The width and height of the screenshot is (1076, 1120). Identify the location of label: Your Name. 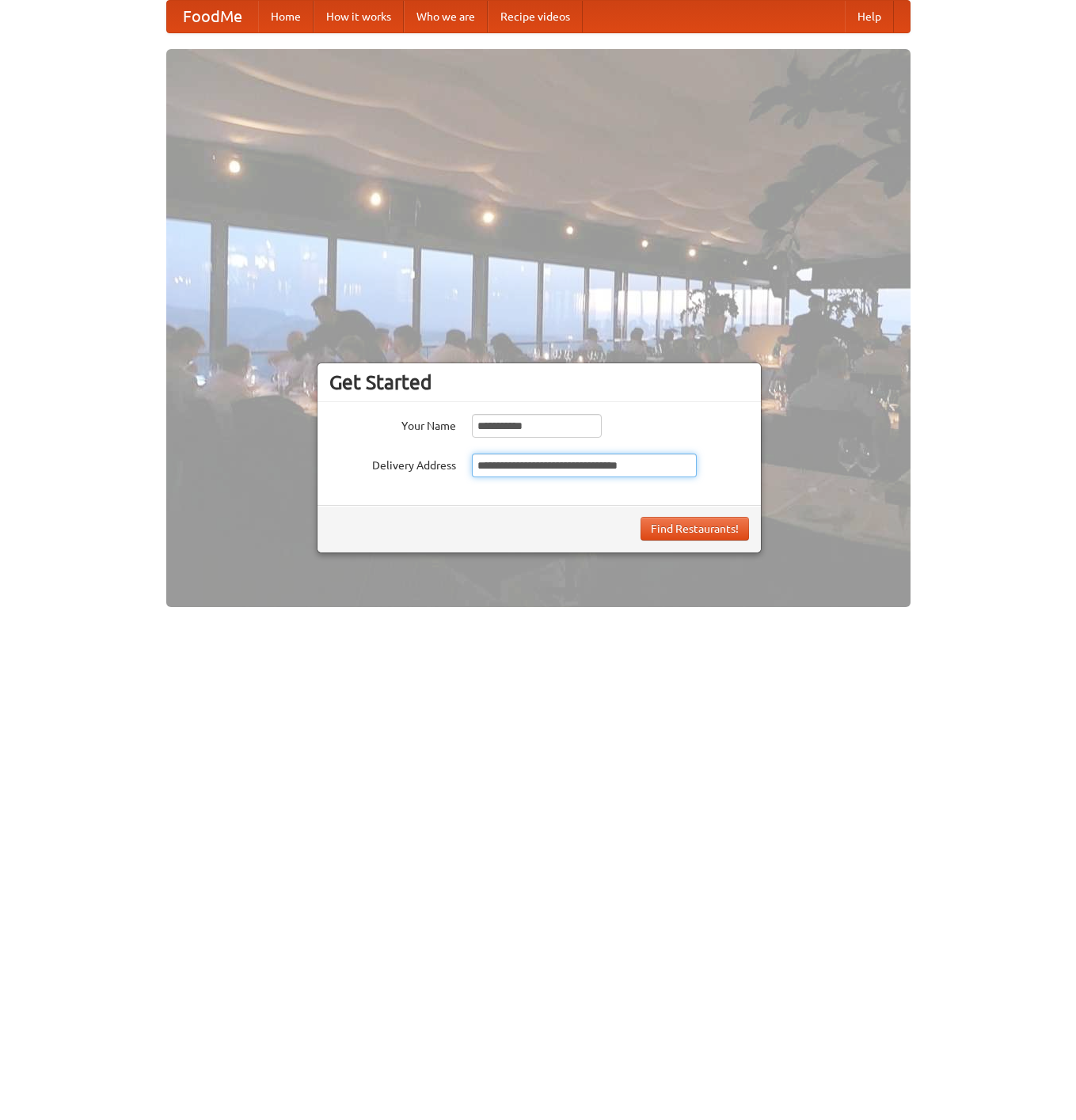
(392, 423).